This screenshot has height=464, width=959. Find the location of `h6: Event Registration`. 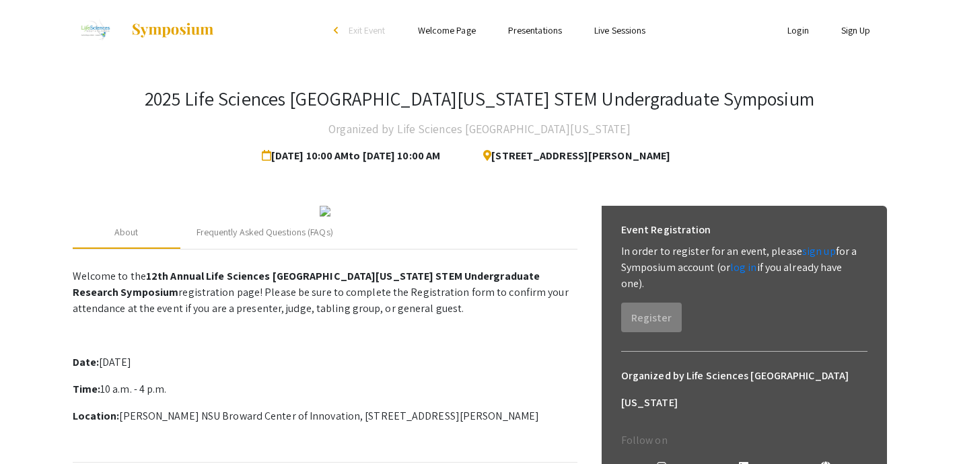

h6: Event Registration is located at coordinates (666, 230).